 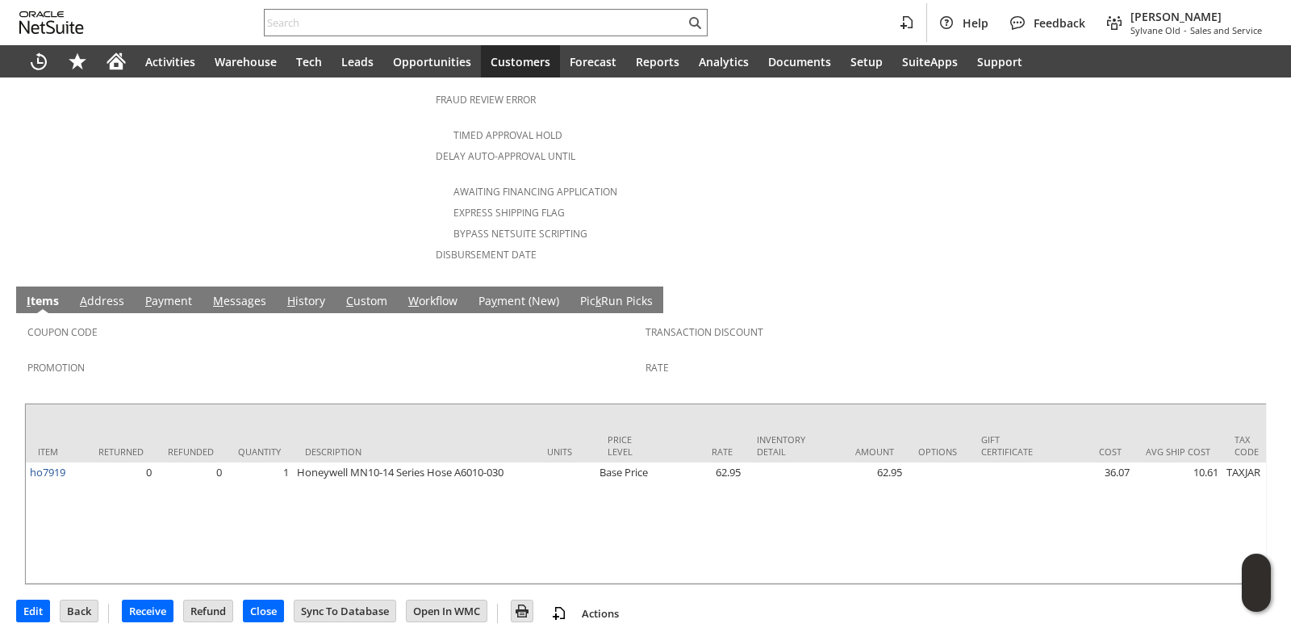 I want to click on input: Edit, so click(x=33, y=611).